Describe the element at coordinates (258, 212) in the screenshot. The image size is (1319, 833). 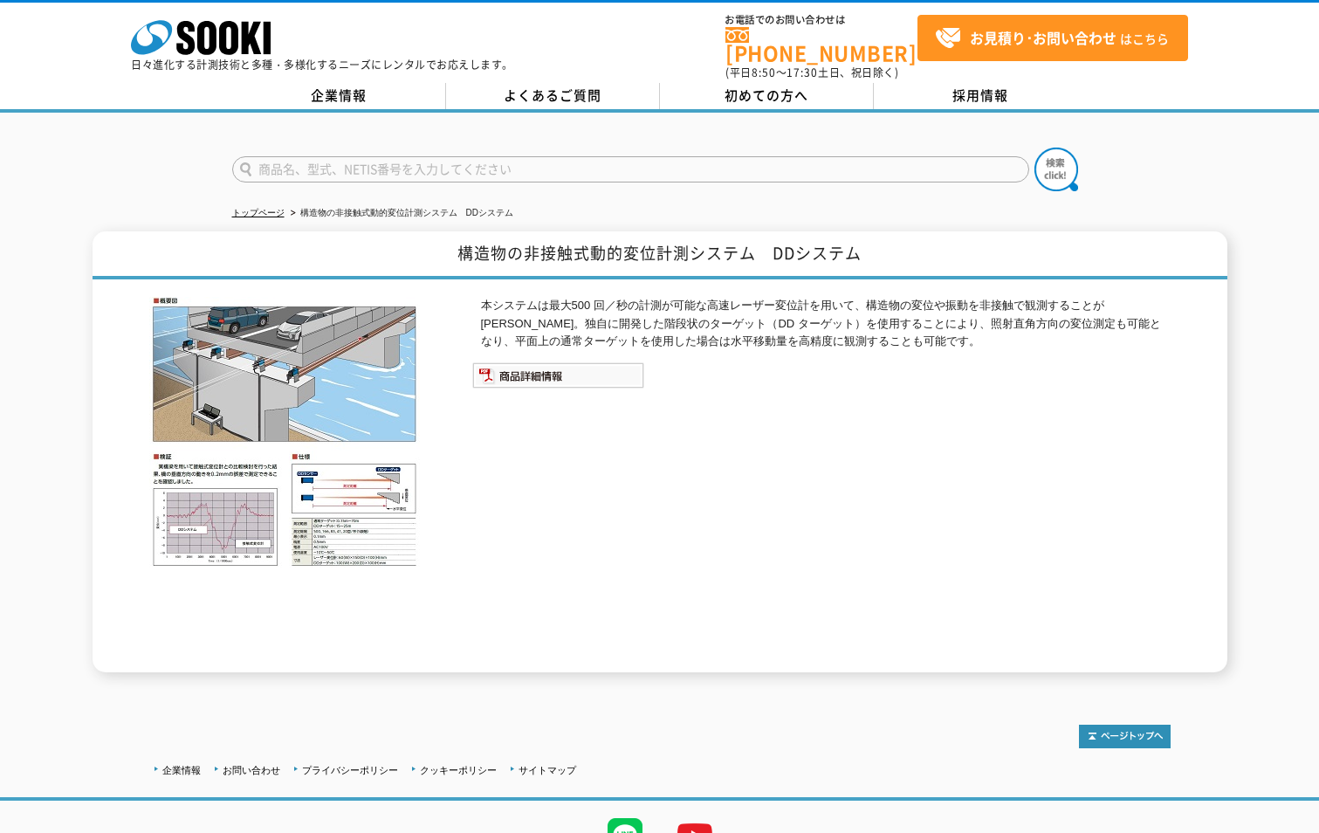
I see `a: トップページ` at that location.